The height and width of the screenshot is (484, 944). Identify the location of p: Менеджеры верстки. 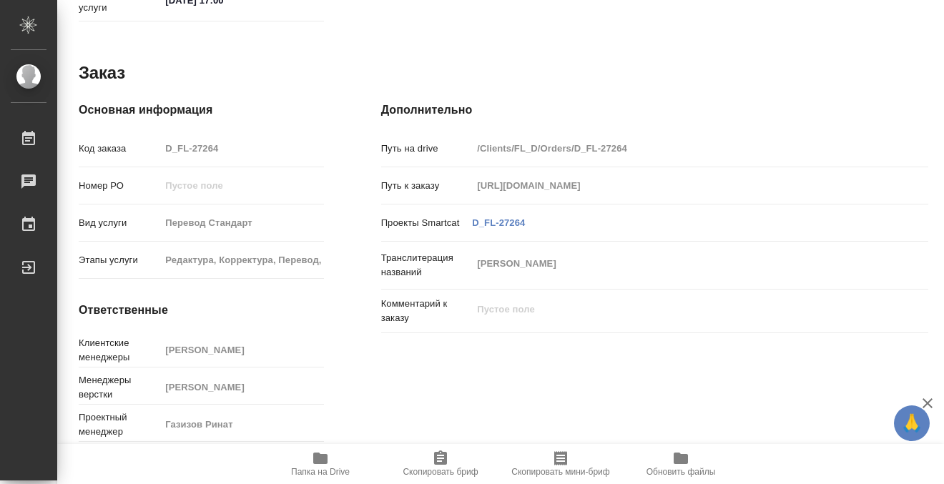
(119, 388).